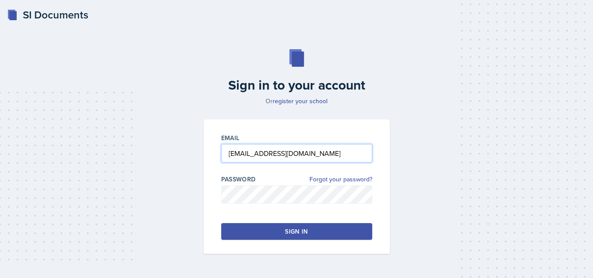 The height and width of the screenshot is (278, 593). What do you see at coordinates (297, 153) in the screenshot?
I see `input: Email` at bounding box center [297, 153].